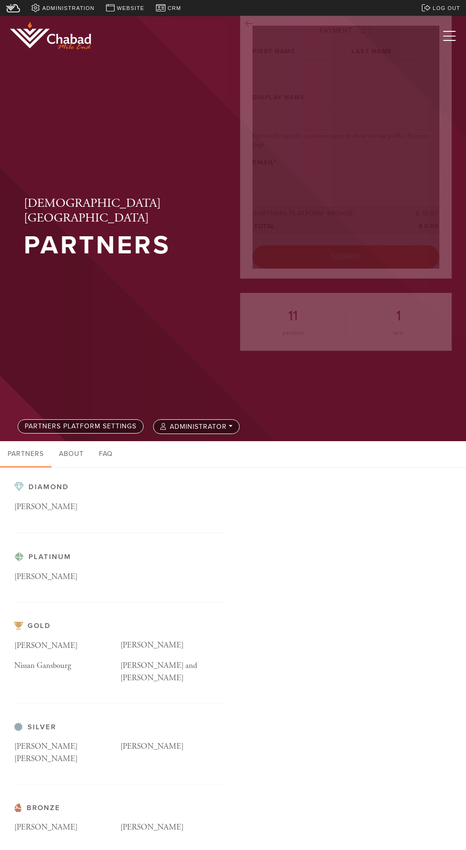 This screenshot has width=466, height=850. I want to click on span: Log out, so click(446, 8).